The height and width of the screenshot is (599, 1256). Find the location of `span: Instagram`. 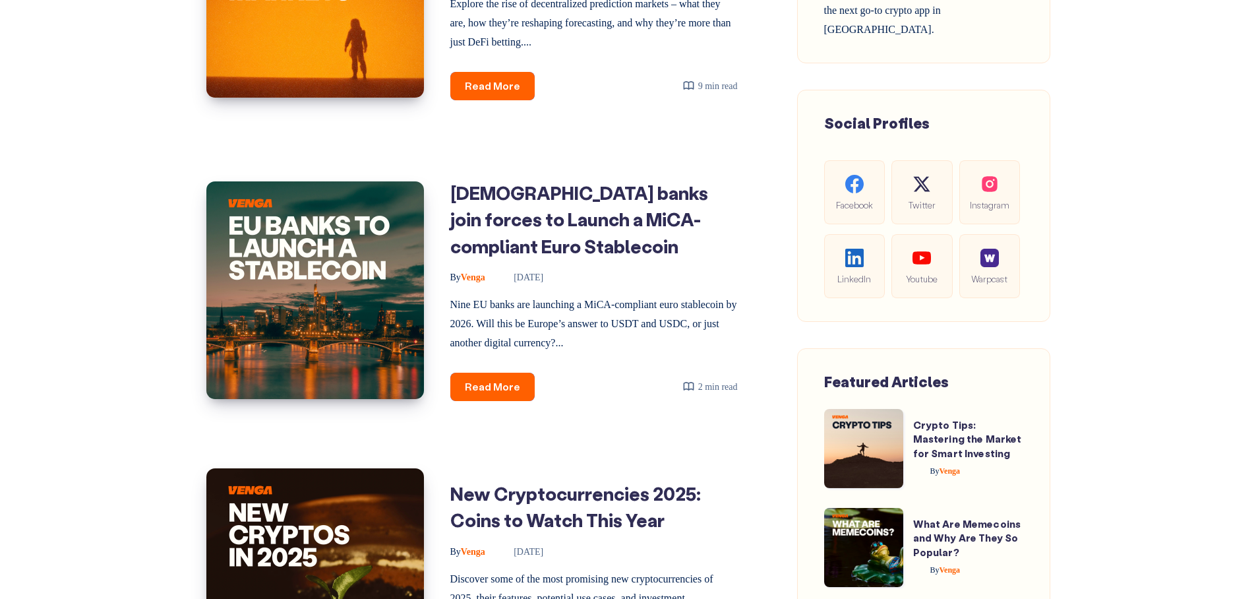

span: Instagram is located at coordinates (990, 204).